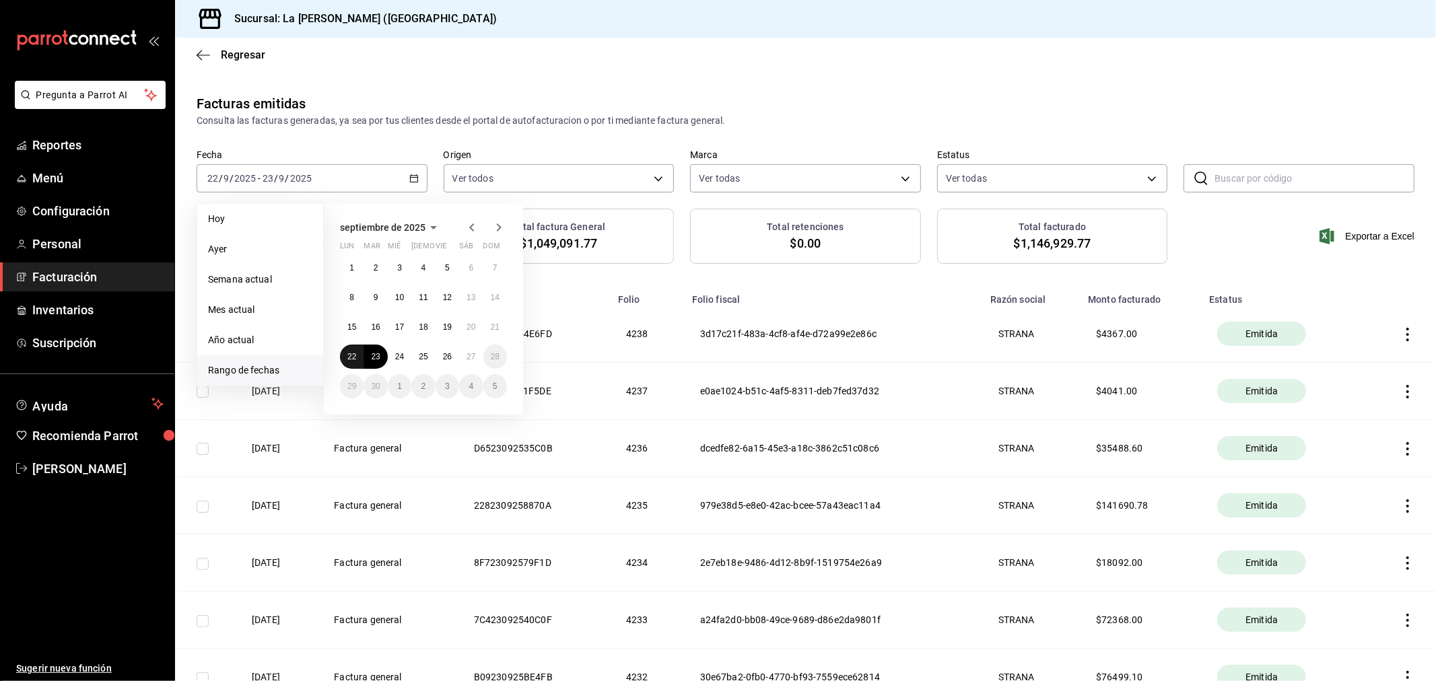 Image resolution: width=1436 pixels, height=681 pixels. Describe the element at coordinates (399, 268) in the screenshot. I see `button: 3 de septiembre de 2025` at that location.